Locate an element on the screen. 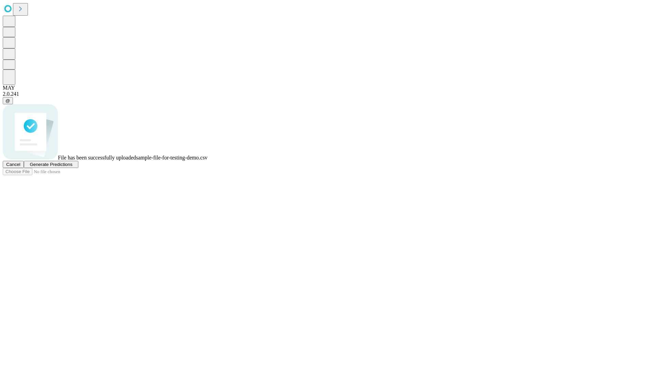 This screenshot has height=368, width=654. div: MAY is located at coordinates (327, 88).